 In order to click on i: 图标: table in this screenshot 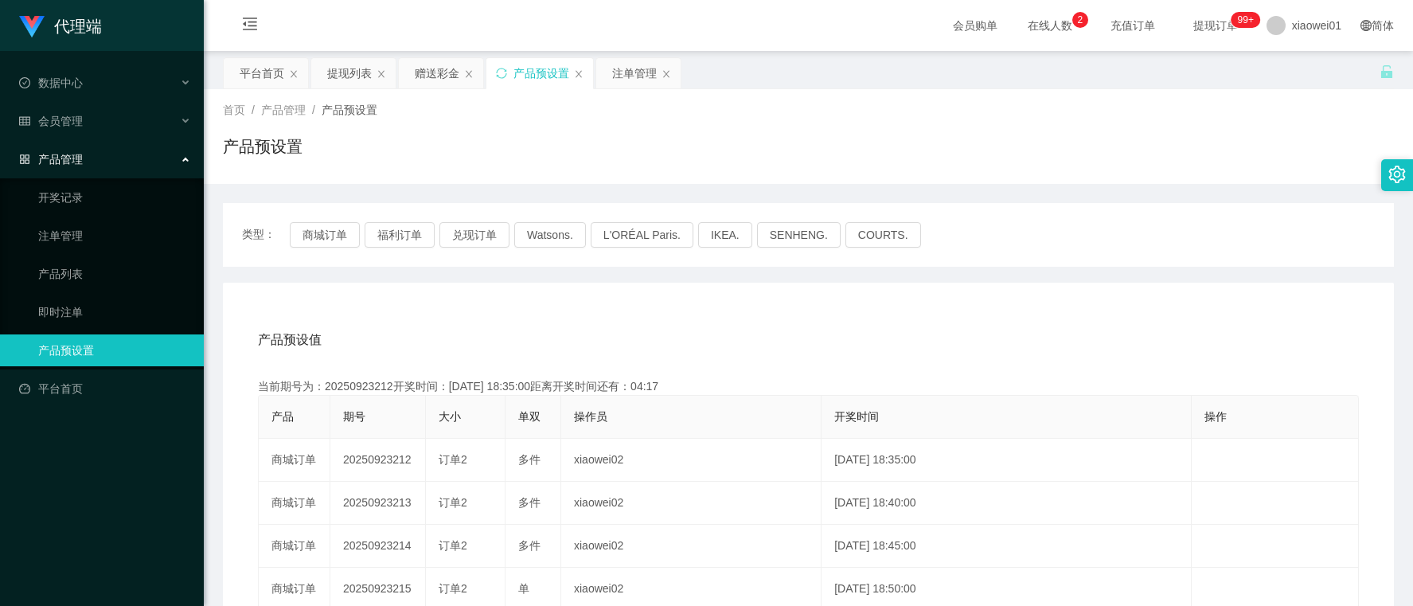, I will do `click(25, 121)`.